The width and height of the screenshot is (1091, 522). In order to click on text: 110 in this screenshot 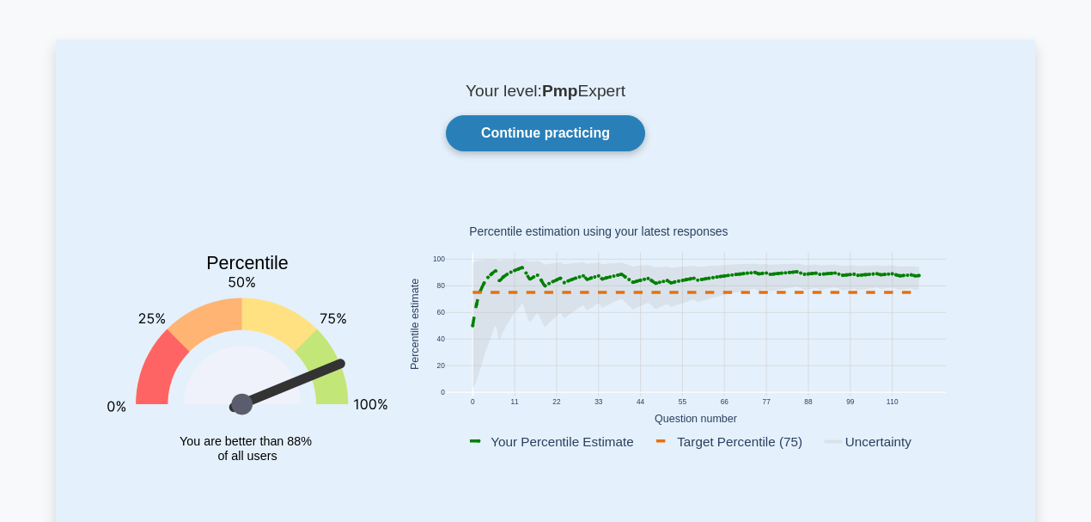, I will do `click(893, 401)`.